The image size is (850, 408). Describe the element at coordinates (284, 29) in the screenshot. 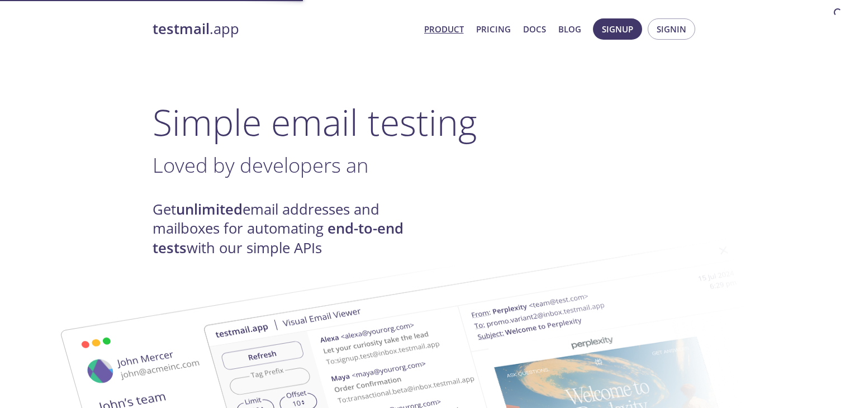

I see `a: testmail.app` at that location.